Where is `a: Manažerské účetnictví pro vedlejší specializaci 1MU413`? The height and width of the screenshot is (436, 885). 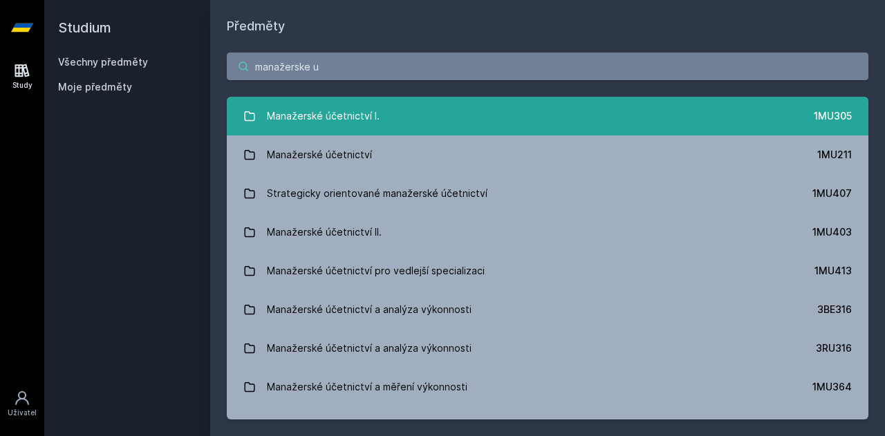 a: Manažerské účetnictví pro vedlejší specializaci 1MU413 is located at coordinates (548, 271).